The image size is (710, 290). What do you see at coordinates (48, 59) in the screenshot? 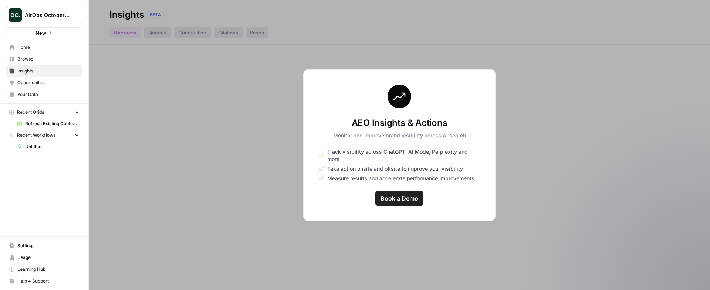
I see `span: Browse` at bounding box center [48, 59].